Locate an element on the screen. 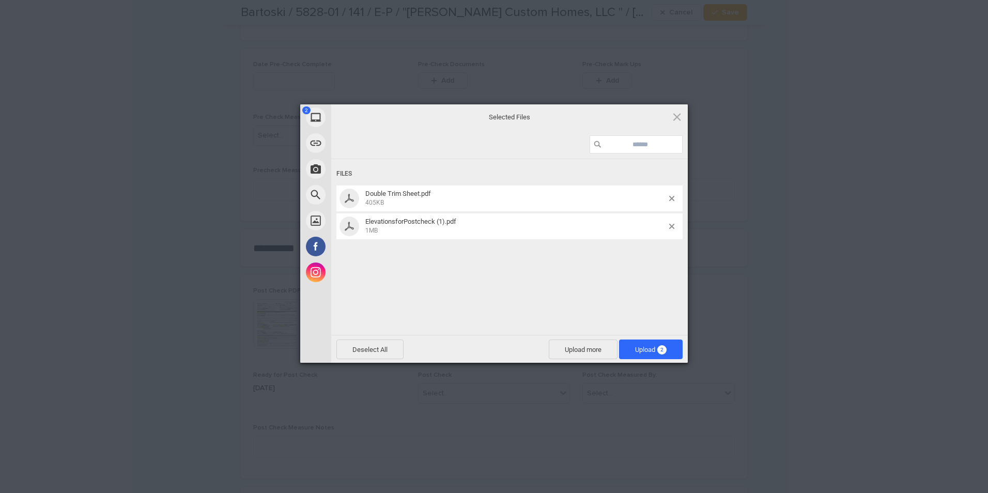 The height and width of the screenshot is (493, 988). div: Instagram is located at coordinates (362, 272).